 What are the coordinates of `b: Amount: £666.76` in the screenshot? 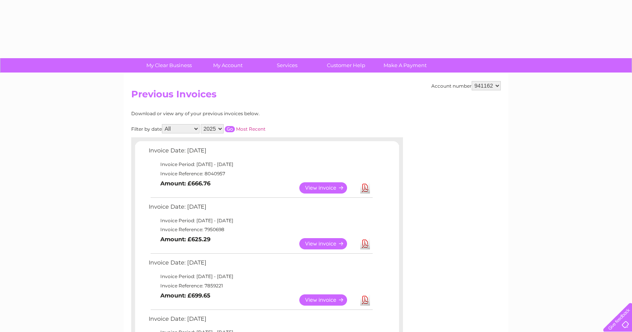 It's located at (185, 183).